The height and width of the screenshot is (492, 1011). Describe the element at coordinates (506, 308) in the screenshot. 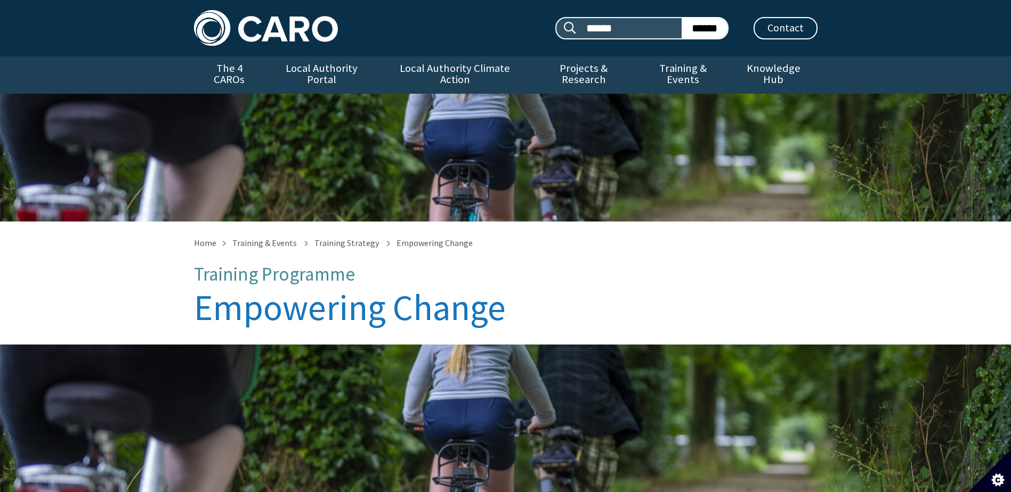

I see `h1: Empowering Change` at that location.